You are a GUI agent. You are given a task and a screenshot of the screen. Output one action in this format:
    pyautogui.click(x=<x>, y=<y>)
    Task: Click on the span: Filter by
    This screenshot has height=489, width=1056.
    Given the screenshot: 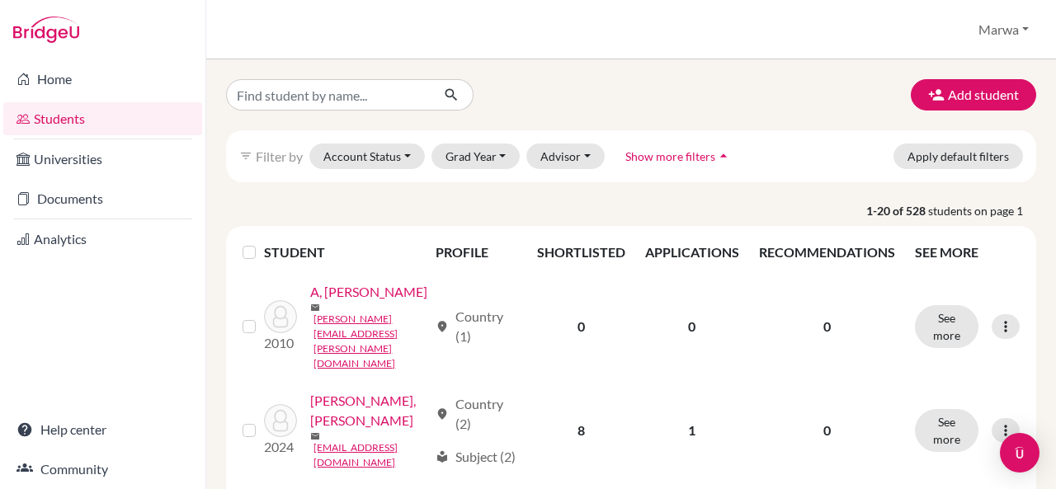 What is the action you would take?
    pyautogui.click(x=279, y=156)
    